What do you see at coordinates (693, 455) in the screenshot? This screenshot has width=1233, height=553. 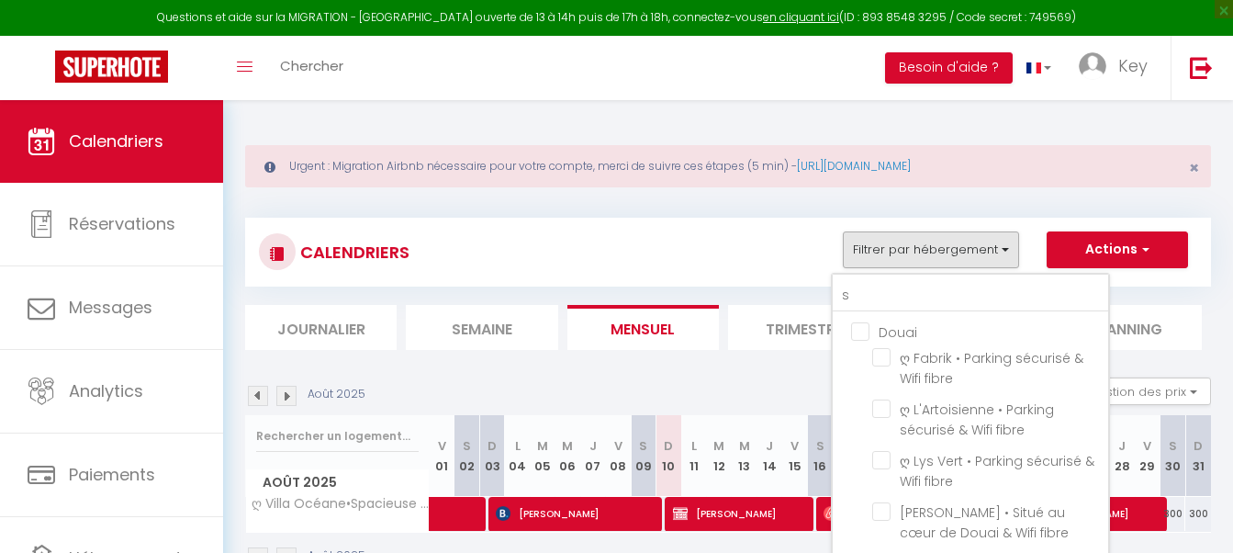 I see `th: 11` at bounding box center [693, 455].